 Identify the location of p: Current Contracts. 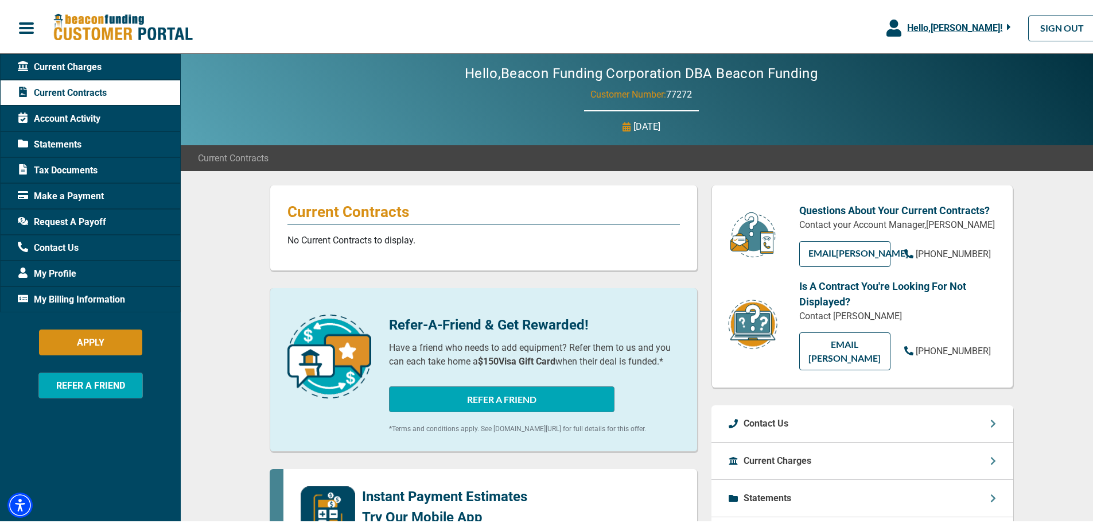
(484, 209).